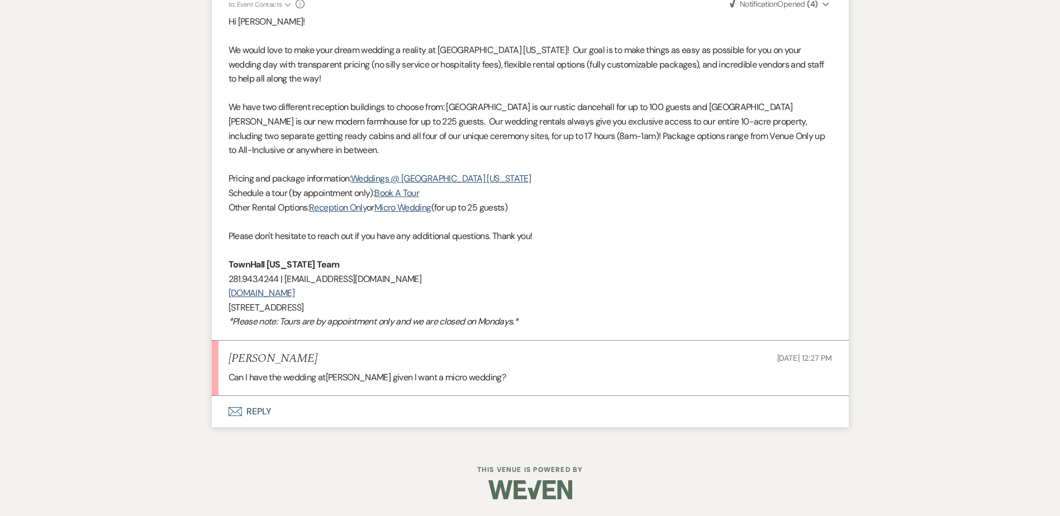 This screenshot has width=1060, height=516. What do you see at coordinates (397, 193) in the screenshot?
I see `a: Book A Tour` at bounding box center [397, 193].